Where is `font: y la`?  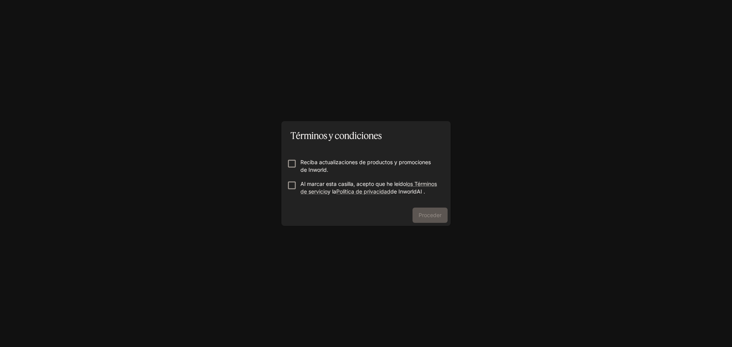 font: y la is located at coordinates (331, 191).